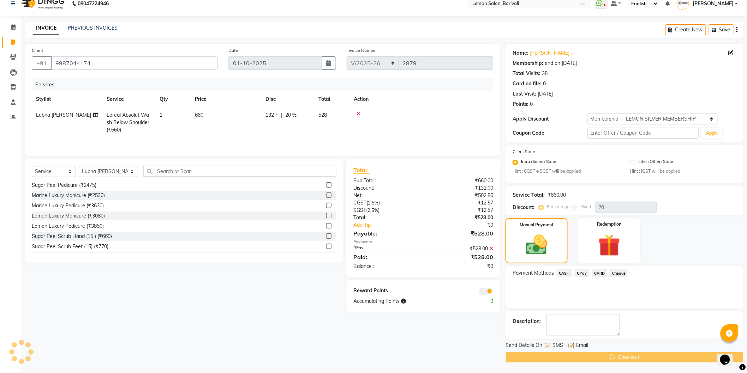 The height and width of the screenshot is (373, 747). Describe the element at coordinates (558, 207) in the screenshot. I see `label: Percentage` at that location.